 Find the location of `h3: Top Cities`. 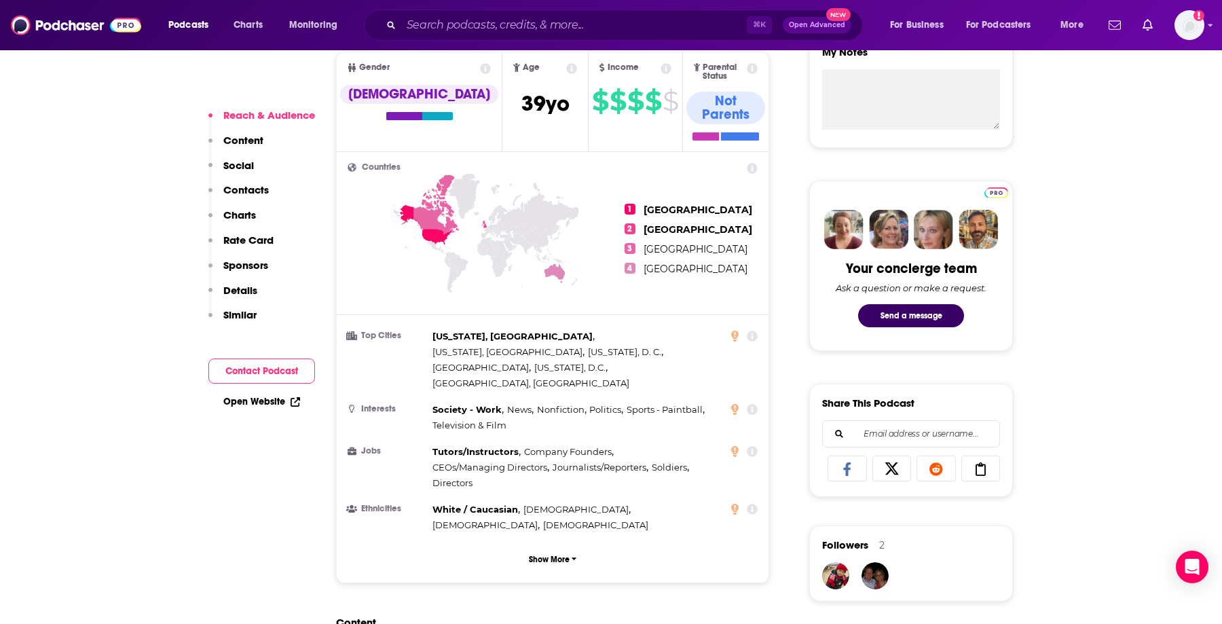

h3: Top Cities is located at coordinates (387, 336).